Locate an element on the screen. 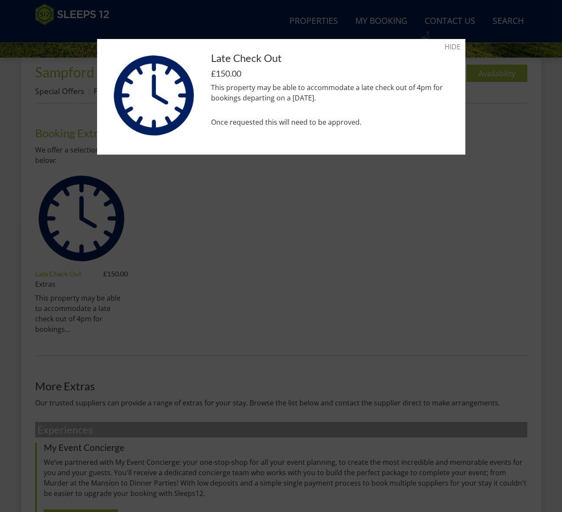 This screenshot has width=562, height=512. h1: Late Check Out is located at coordinates (331, 58).